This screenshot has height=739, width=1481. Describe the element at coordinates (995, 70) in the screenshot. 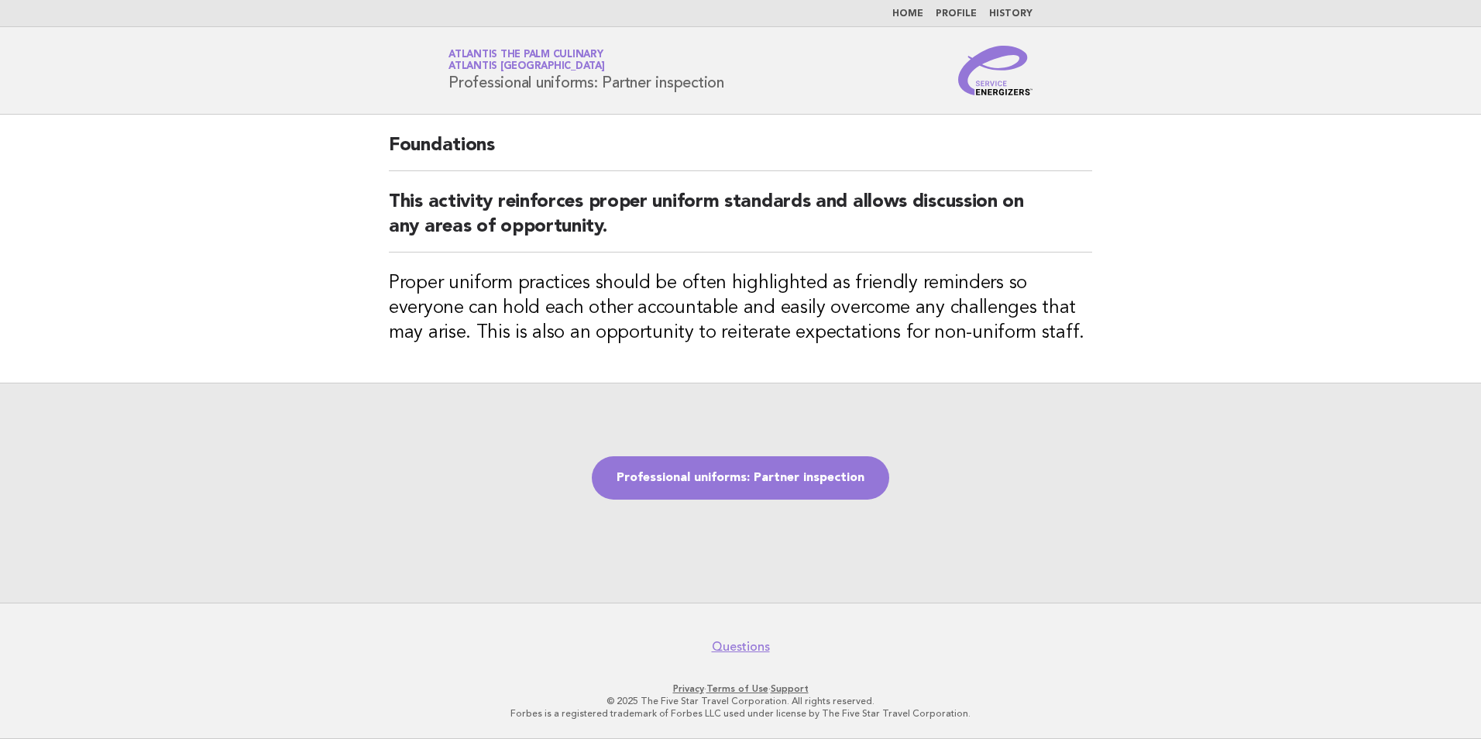

I see `img: Service Energizers` at that location.